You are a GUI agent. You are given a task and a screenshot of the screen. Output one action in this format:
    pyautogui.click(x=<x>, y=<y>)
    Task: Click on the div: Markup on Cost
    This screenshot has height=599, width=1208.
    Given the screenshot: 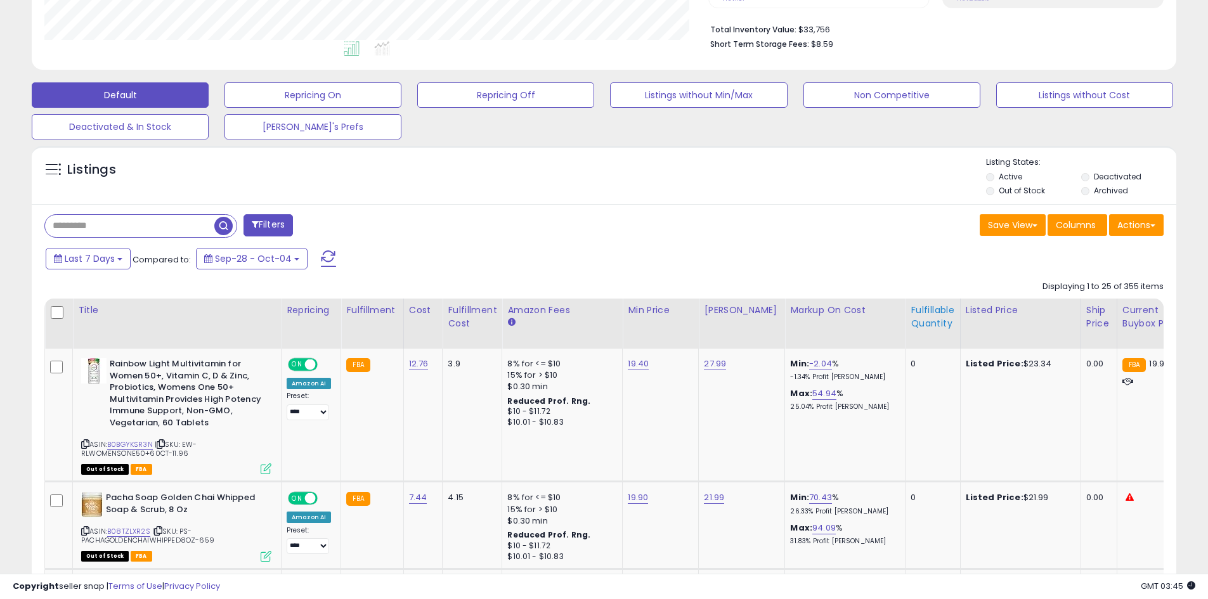 What is the action you would take?
    pyautogui.click(x=845, y=310)
    